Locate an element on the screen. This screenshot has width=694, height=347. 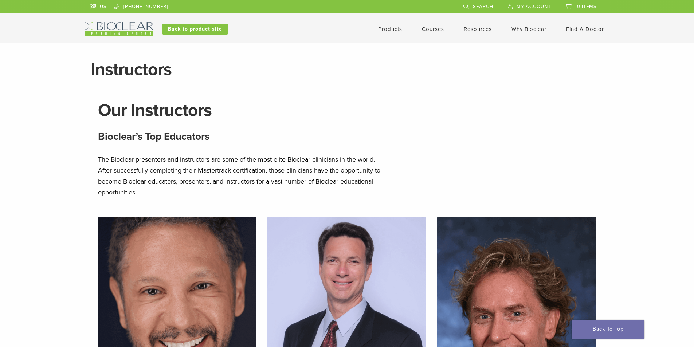
img: Bioclear is located at coordinates (119, 29).